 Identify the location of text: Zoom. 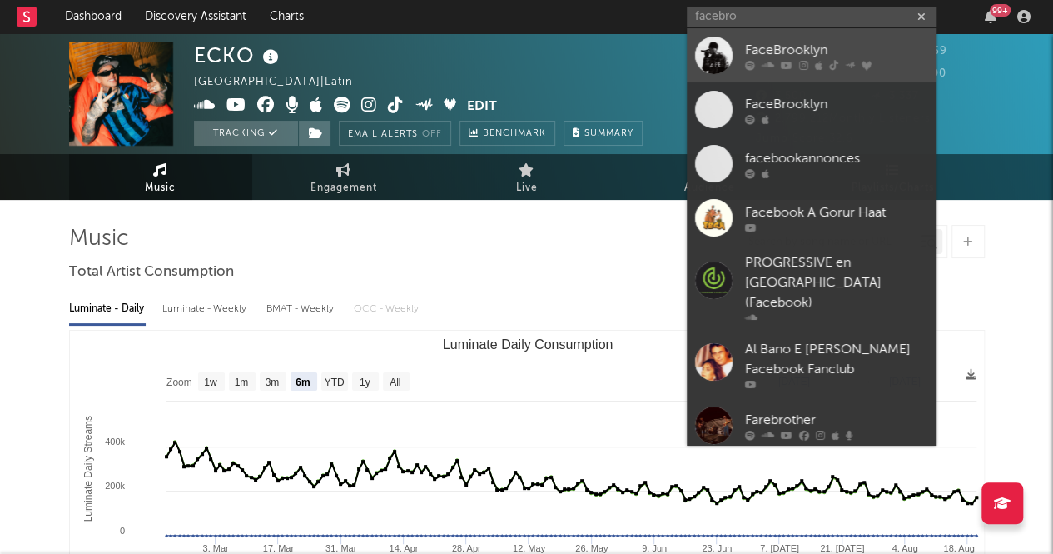
(179, 382).